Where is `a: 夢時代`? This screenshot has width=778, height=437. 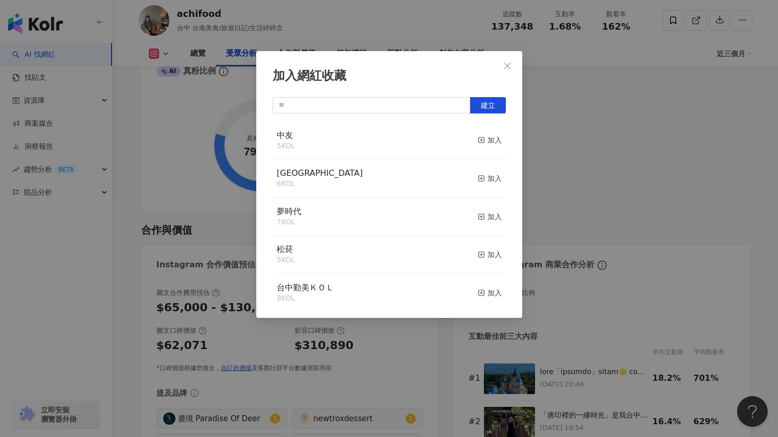
a: 夢時代 is located at coordinates (289, 212).